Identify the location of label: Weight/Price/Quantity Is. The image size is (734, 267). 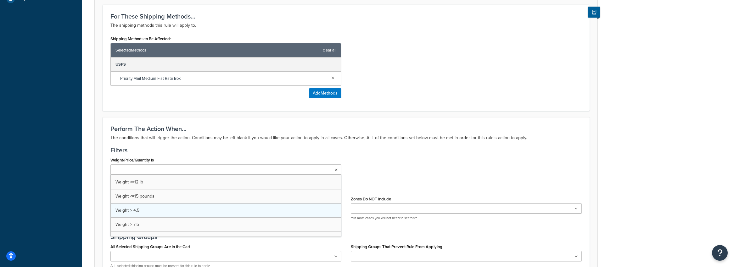
(132, 160).